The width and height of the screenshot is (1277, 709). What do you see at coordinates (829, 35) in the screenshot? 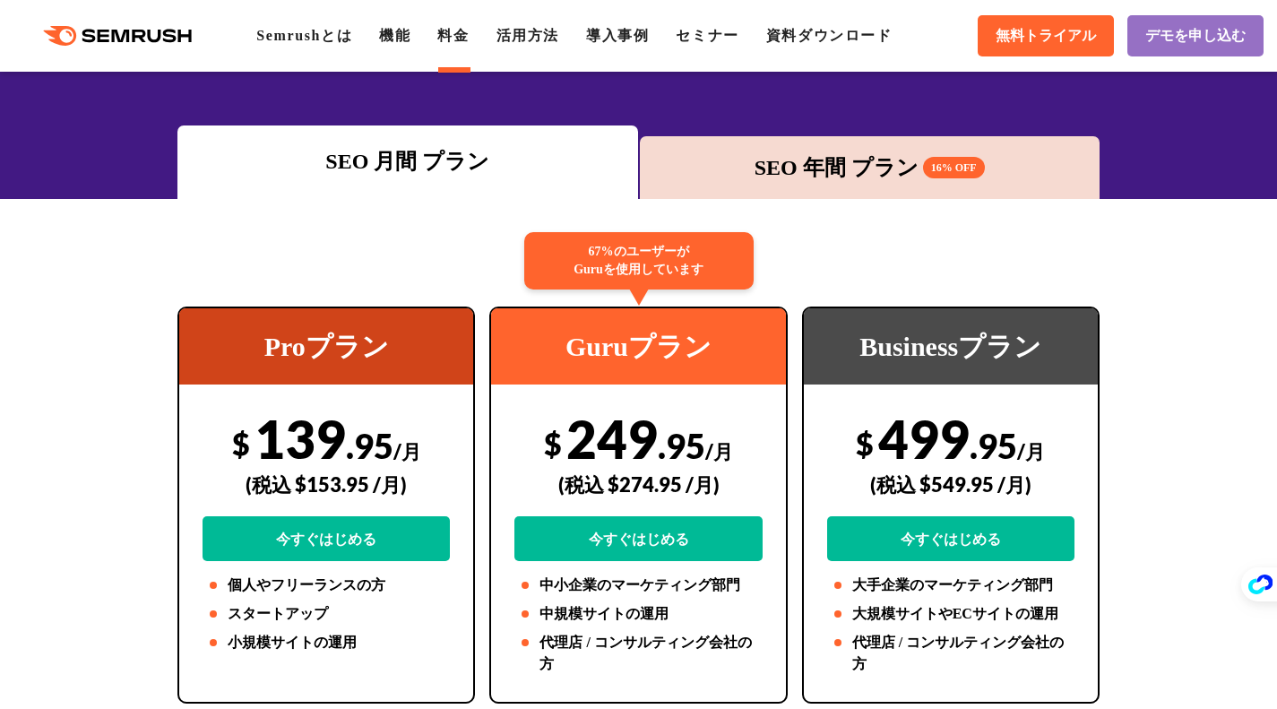
I see `a: 資料ダウンロード` at bounding box center [829, 35].